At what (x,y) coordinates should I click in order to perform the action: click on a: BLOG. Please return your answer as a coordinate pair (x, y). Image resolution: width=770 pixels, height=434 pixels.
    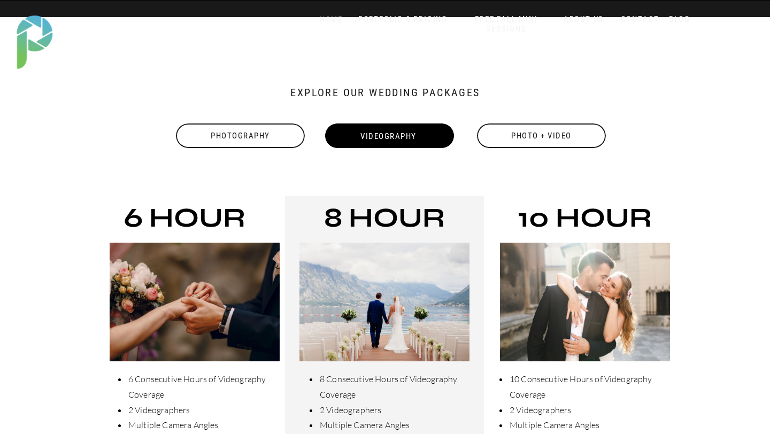
    Looking at the image, I should click on (680, 19).